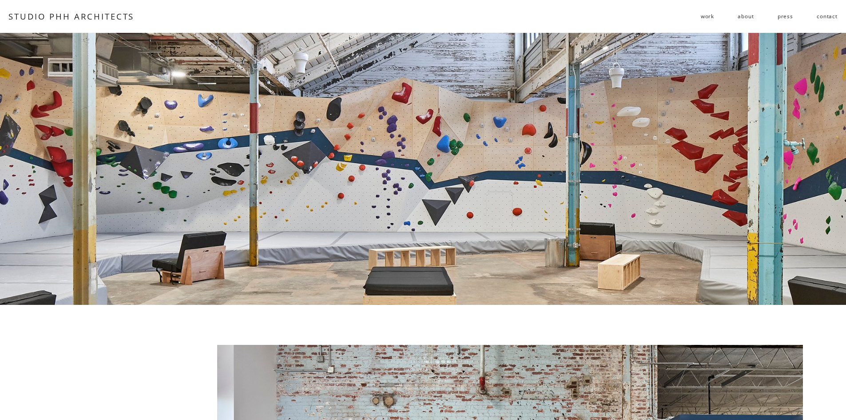  What do you see at coordinates (708, 16) in the screenshot?
I see `a: folder dropdown` at bounding box center [708, 16].